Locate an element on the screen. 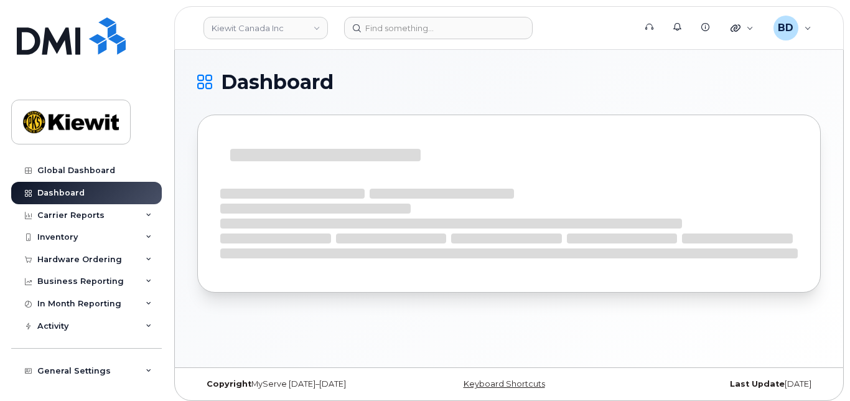 This screenshot has height=401, width=850. strong: Copyright is located at coordinates (229, 383).